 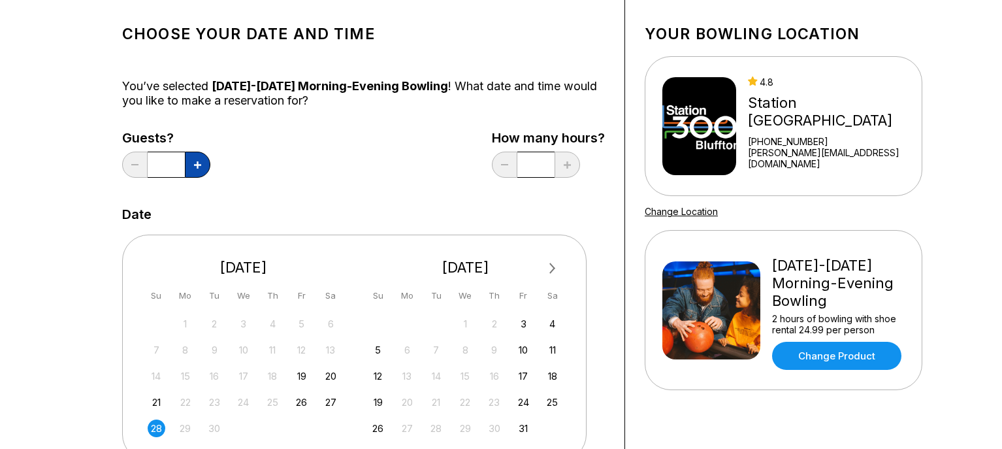 I want to click on label: Guests?, so click(x=166, y=138).